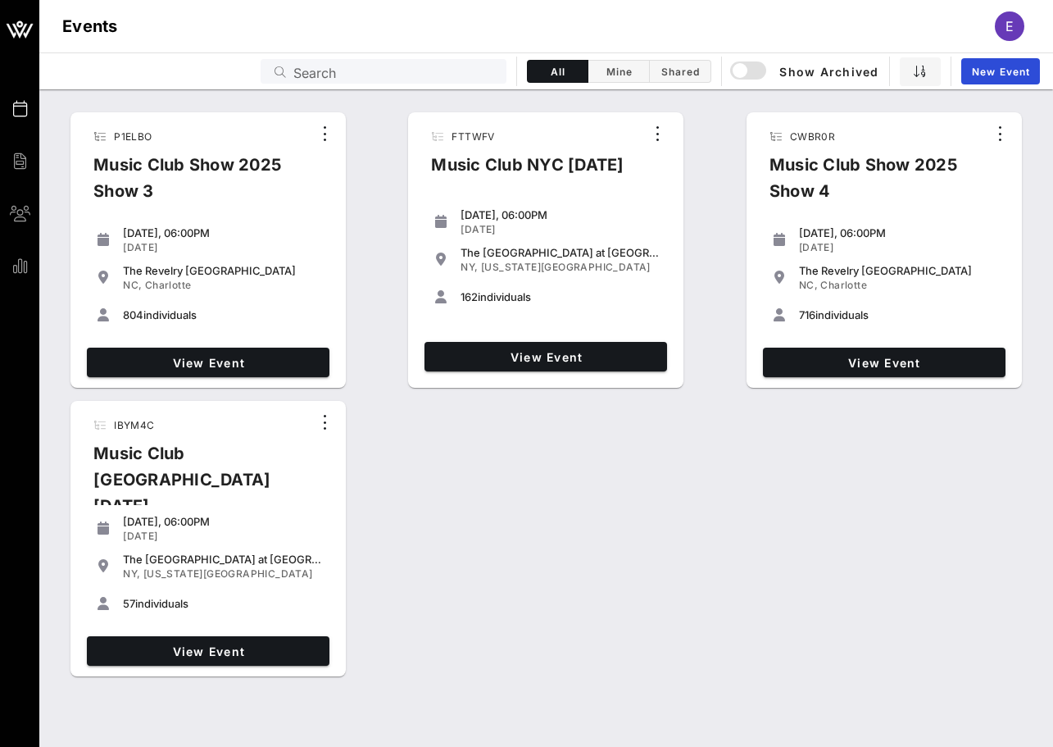 This screenshot has height=747, width=1053. What do you see at coordinates (619, 71) in the screenshot?
I see `span: Mine` at bounding box center [619, 71].